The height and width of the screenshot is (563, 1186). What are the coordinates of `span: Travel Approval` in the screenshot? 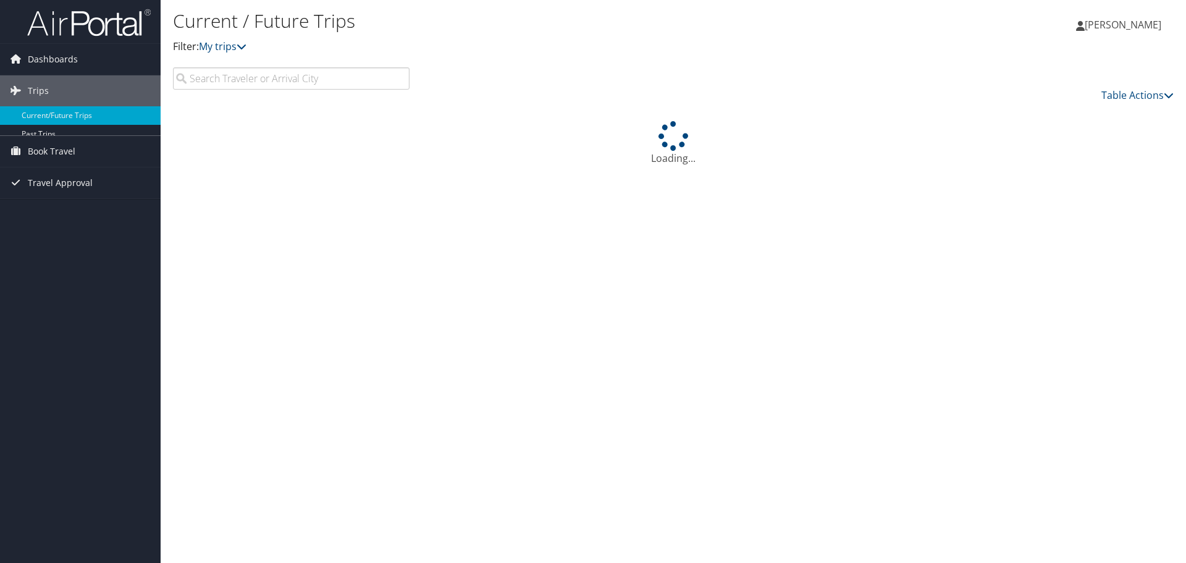 It's located at (60, 183).